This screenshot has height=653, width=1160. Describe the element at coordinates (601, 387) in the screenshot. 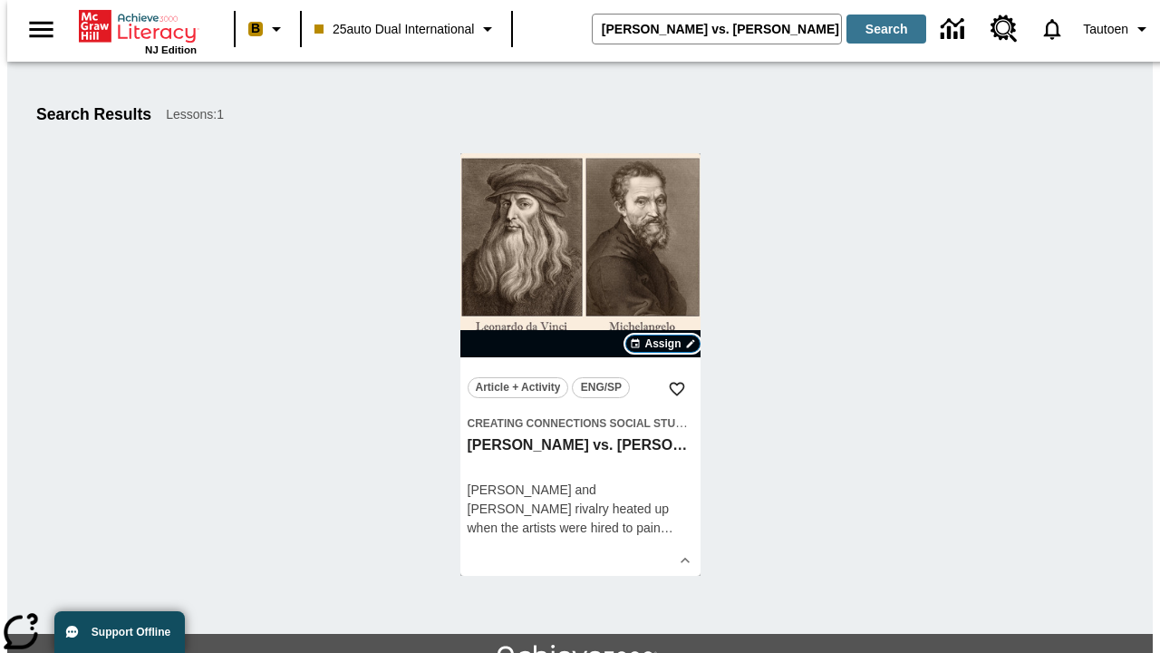

I see `button: ENG/SP` at that location.